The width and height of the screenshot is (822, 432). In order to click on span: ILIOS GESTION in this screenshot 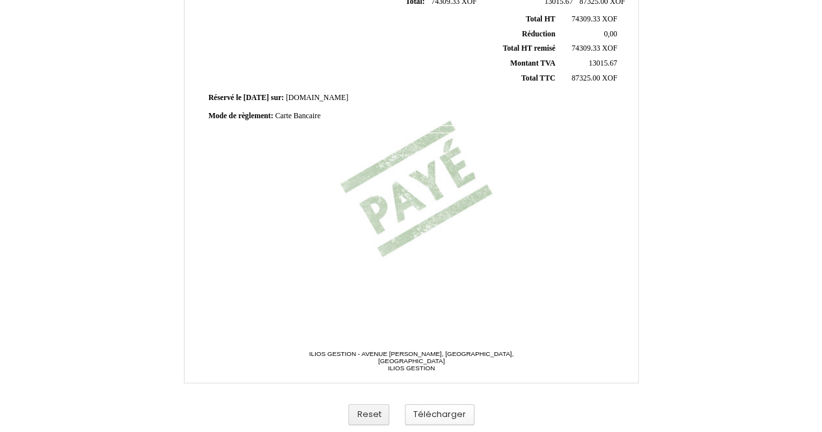, I will do `click(411, 368)`.